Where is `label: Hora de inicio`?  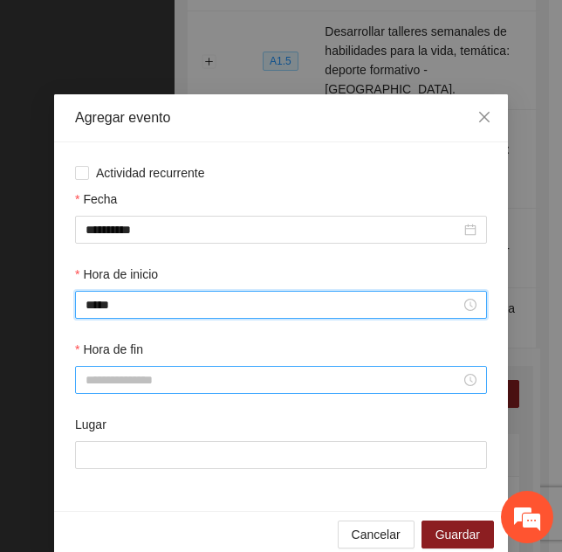
label: Hora de inicio is located at coordinates (116, 274).